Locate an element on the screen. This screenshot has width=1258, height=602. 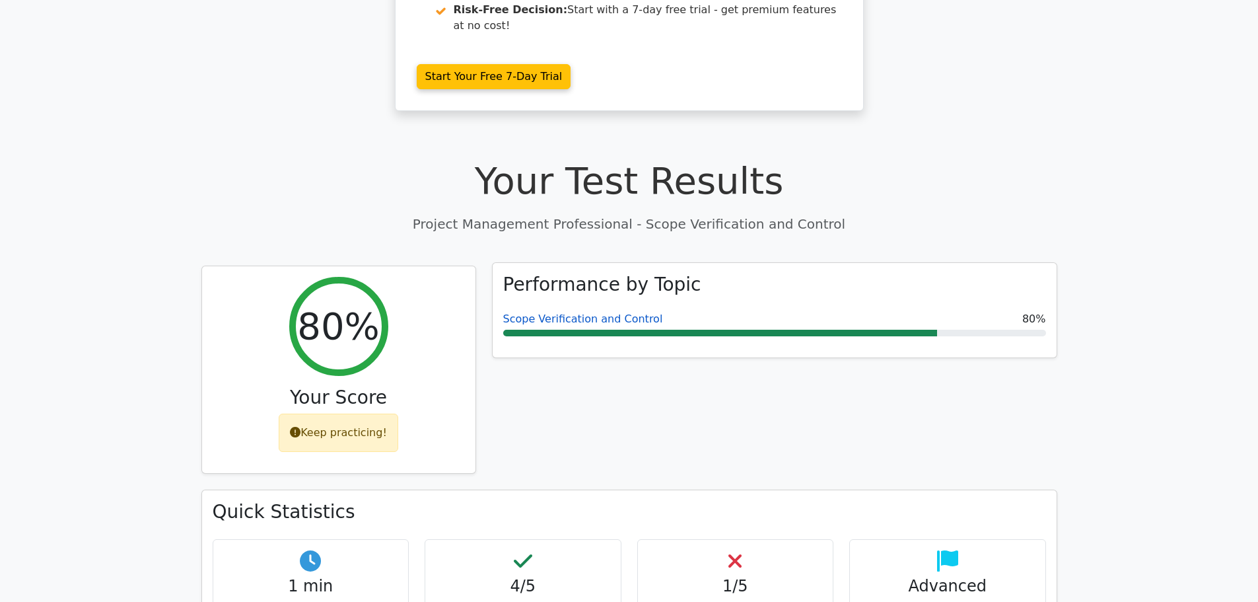
span: 80% is located at coordinates (1034, 319).